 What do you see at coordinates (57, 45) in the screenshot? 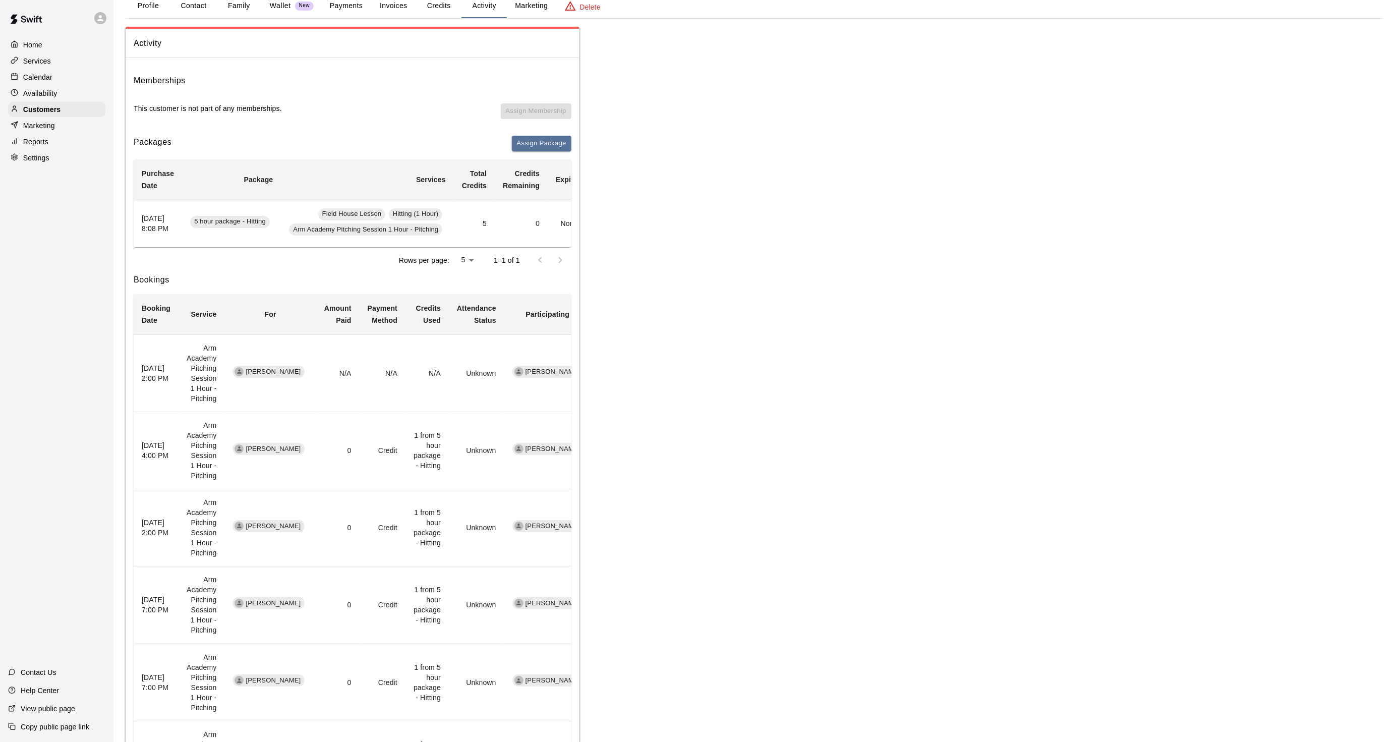
I see `div: Home` at bounding box center [57, 45].